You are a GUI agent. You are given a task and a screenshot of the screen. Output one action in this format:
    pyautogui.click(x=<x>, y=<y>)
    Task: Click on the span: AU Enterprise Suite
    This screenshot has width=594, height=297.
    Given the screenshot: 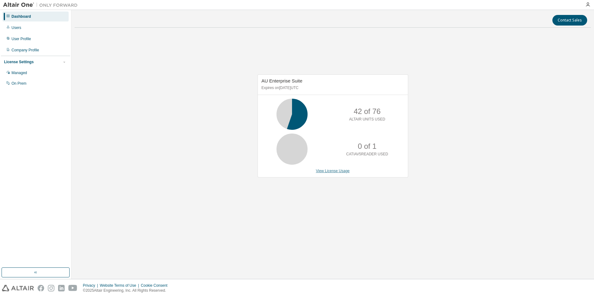 What is the action you would take?
    pyautogui.click(x=282, y=81)
    